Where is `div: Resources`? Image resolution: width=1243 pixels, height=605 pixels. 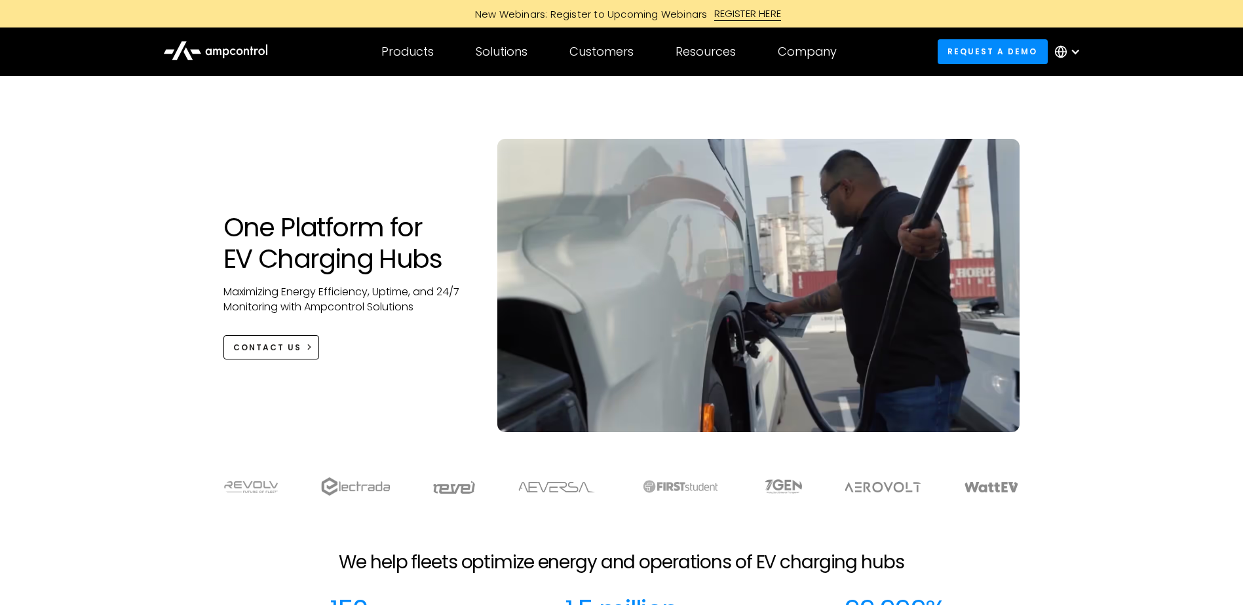 div: Resources is located at coordinates (706, 52).